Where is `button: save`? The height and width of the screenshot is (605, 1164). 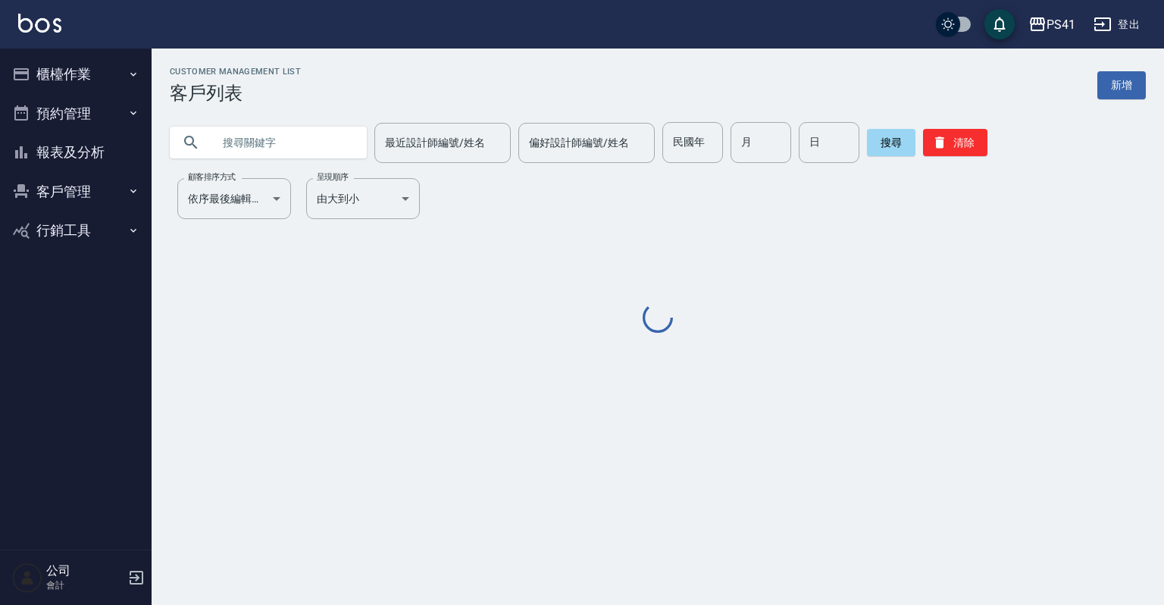 button: save is located at coordinates (1000, 24).